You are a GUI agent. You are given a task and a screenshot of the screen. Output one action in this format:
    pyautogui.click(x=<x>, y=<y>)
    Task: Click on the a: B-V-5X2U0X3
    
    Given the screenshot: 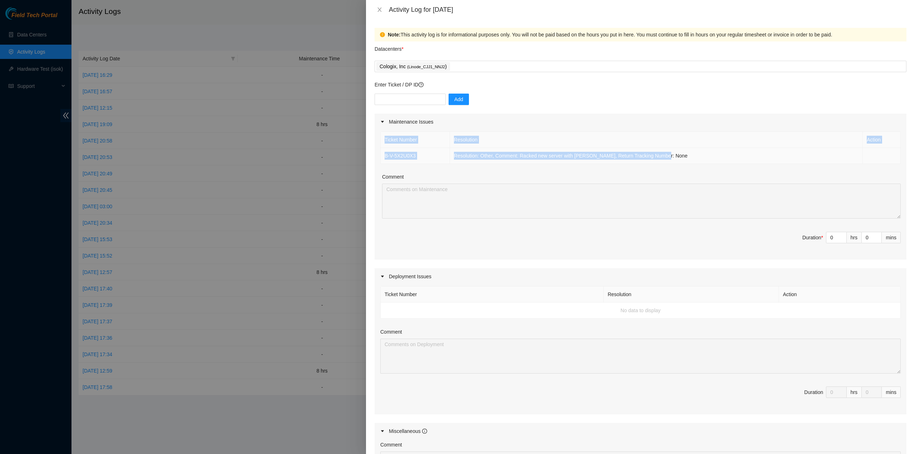 What is the action you would take?
    pyautogui.click(x=400, y=156)
    